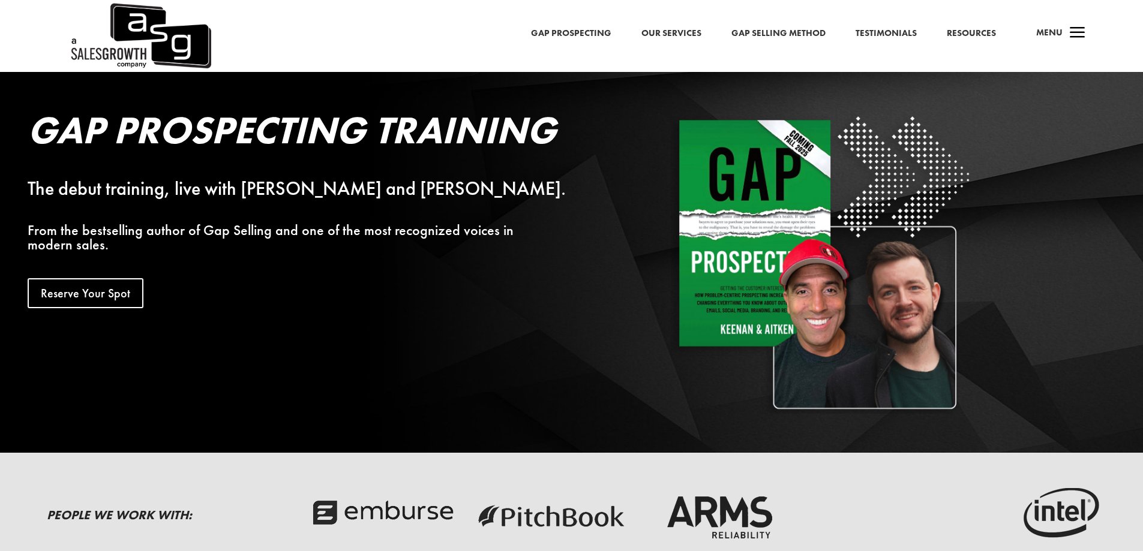 This screenshot has width=1143, height=551. Describe the element at coordinates (309, 238) in the screenshot. I see `p: From the bestselling author of Gap Selling and one of the most recognized voices in modern sales.` at that location.